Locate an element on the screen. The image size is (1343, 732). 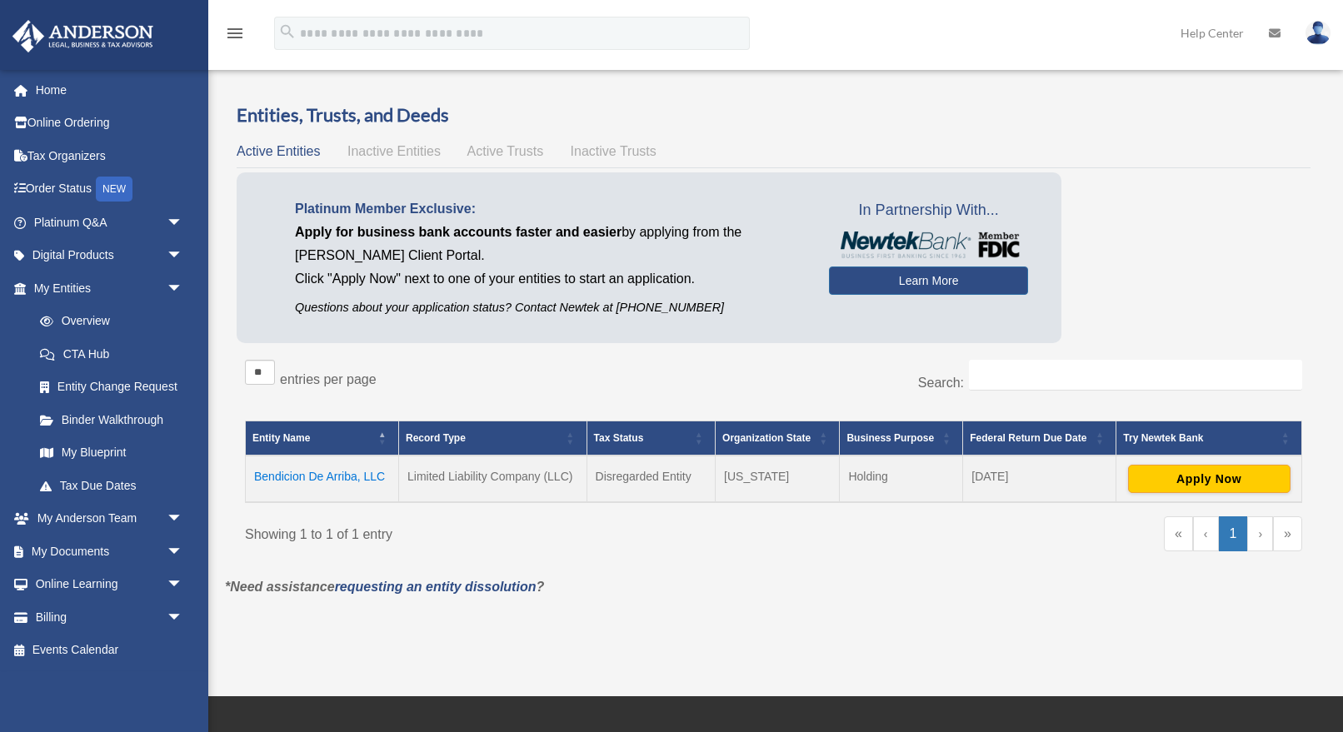
a: 1 is located at coordinates (1233, 534).